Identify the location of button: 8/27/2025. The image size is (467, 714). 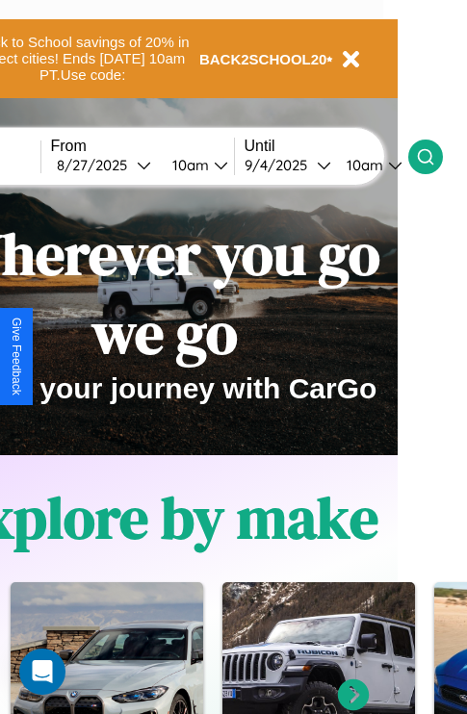
(104, 165).